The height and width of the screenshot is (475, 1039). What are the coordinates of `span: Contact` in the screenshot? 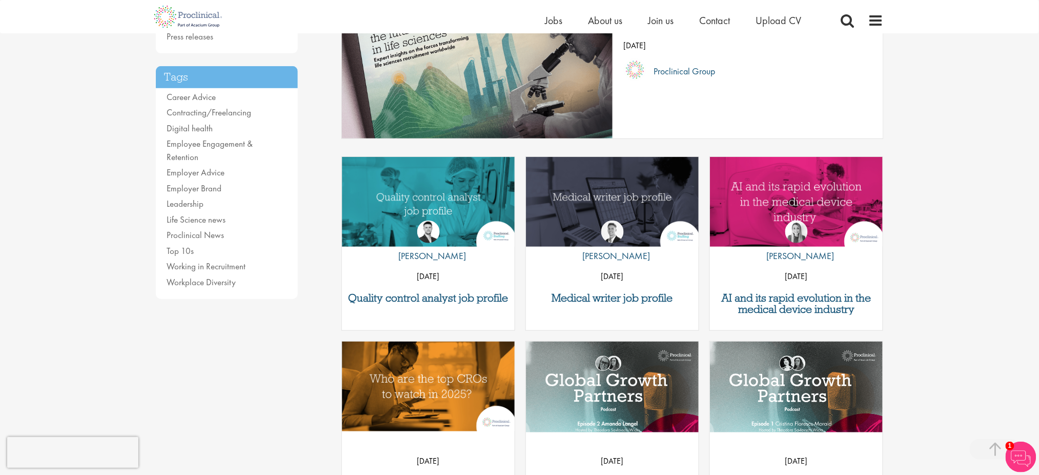 It's located at (715, 21).